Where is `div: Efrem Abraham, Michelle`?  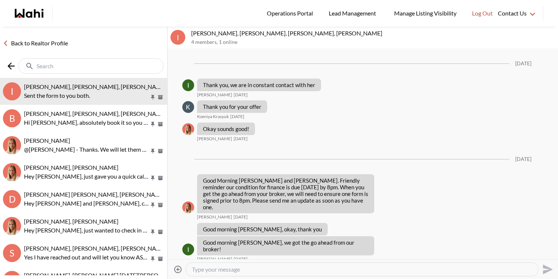
div: Efrem Abraham, Michelle is located at coordinates (12, 172).